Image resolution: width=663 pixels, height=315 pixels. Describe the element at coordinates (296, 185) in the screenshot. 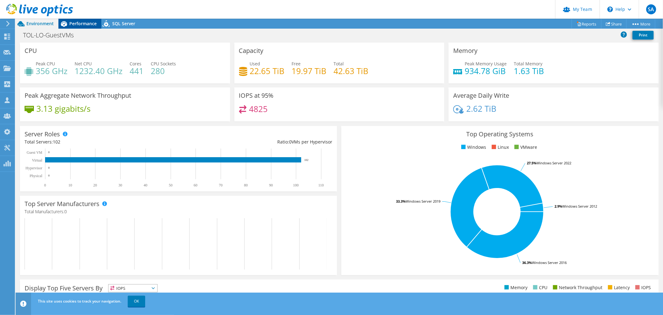

I see `text: 100` at that location.